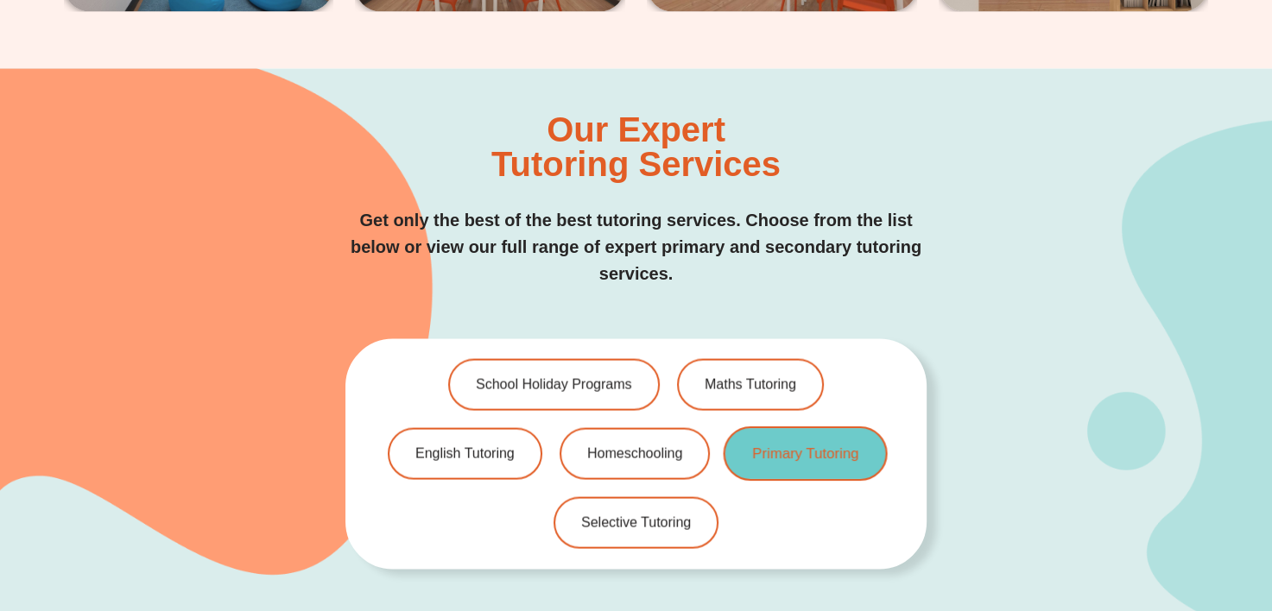 This screenshot has width=1272, height=611. What do you see at coordinates (750, 385) in the screenshot?
I see `a: Maths Tutoring` at bounding box center [750, 385].